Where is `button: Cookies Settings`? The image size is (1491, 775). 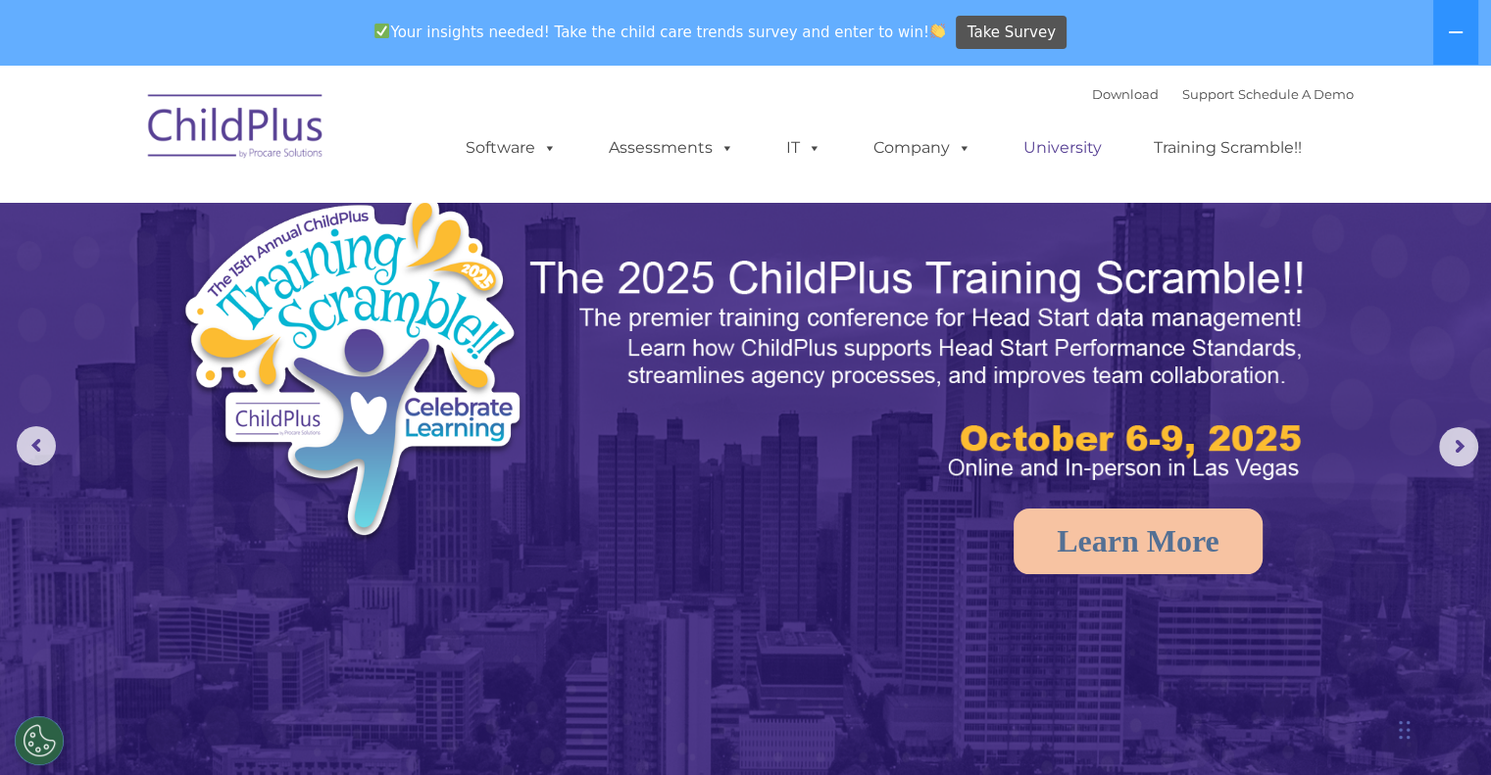 button: Cookies Settings is located at coordinates (39, 741).